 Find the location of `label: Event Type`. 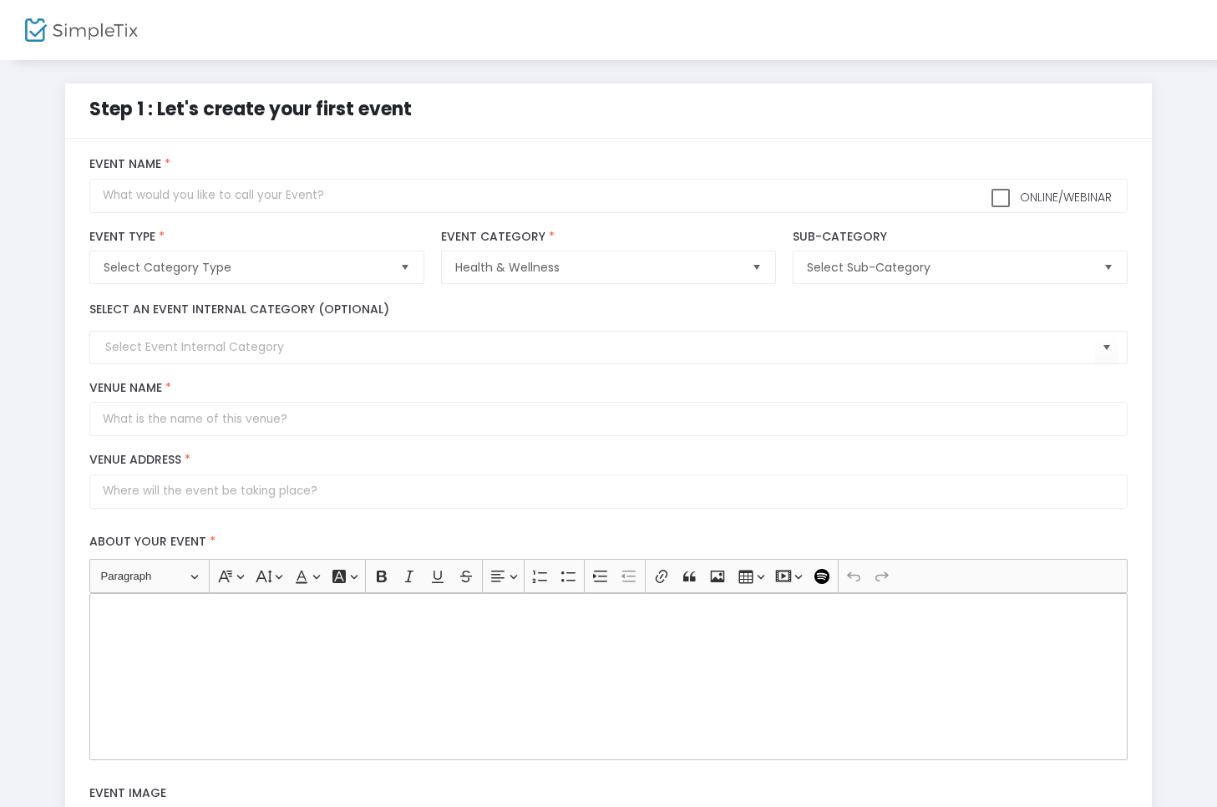

label: Event Type is located at coordinates (256, 237).